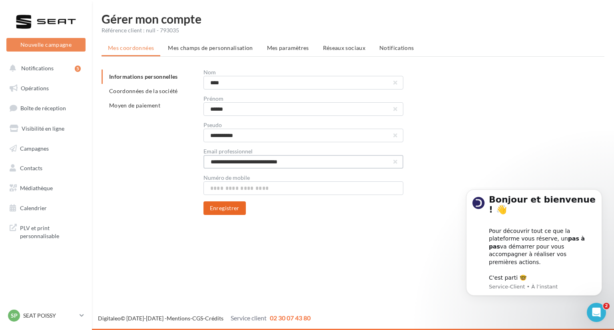  I want to click on a: CGS, so click(197, 318).